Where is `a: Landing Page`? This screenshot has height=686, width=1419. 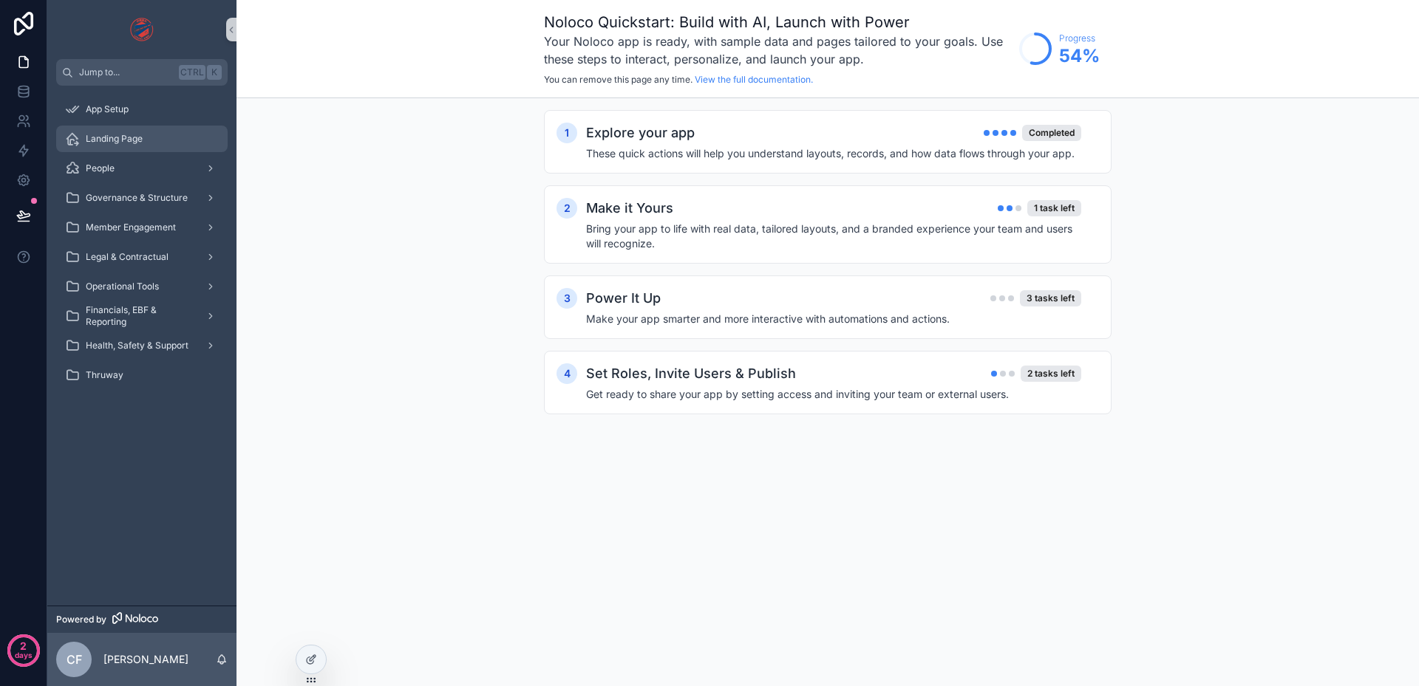
a: Landing Page is located at coordinates (142, 139).